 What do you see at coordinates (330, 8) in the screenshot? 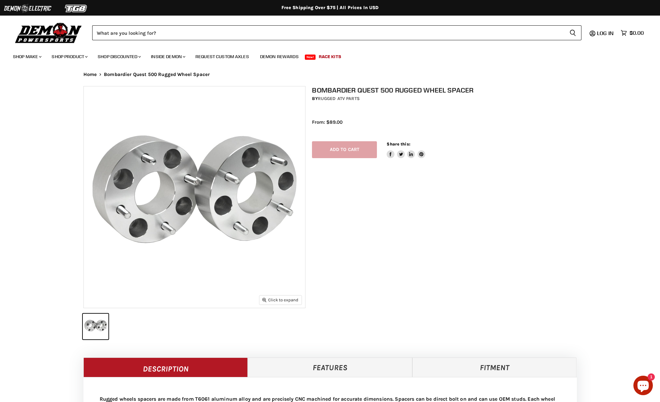
I see `div: Free Shipping Over $75 | All Prices In USD` at bounding box center [330, 8].